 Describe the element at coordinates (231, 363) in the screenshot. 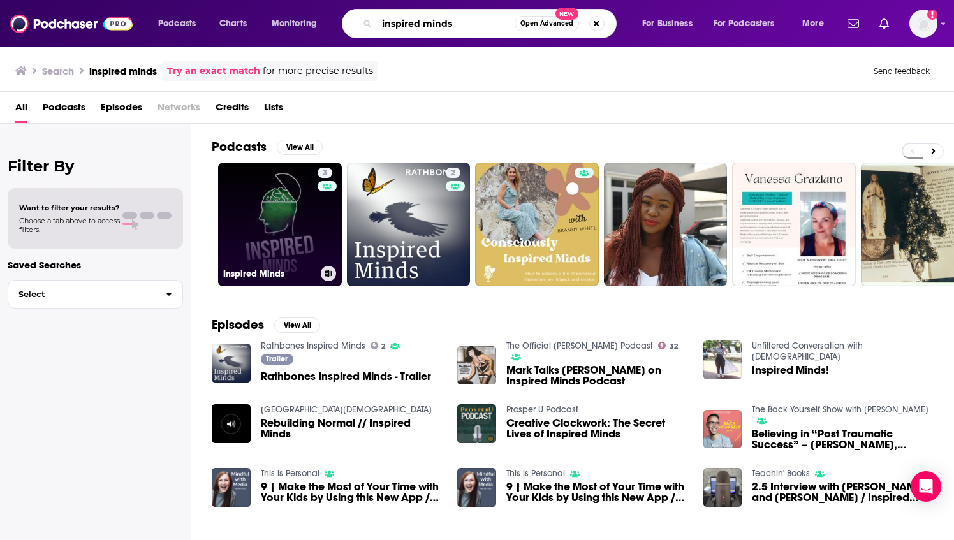

I see `img: Rathbones Inspired Minds - Trailer` at that location.